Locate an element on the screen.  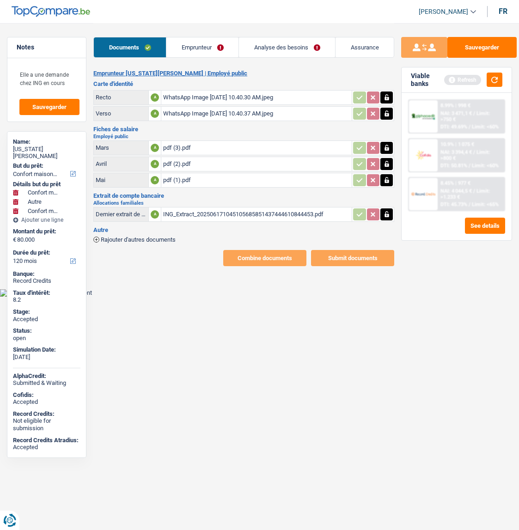
img: Record Credits is located at coordinates (424, 194).